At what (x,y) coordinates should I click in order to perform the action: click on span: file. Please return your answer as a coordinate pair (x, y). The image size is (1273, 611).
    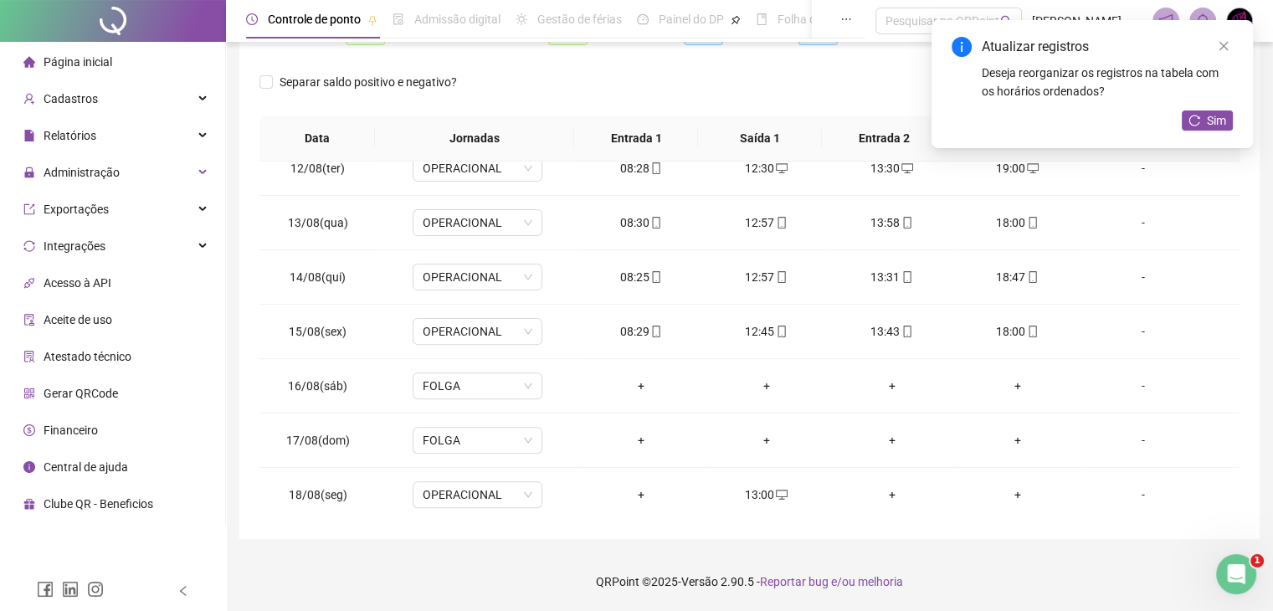
    Looking at the image, I should click on (29, 136).